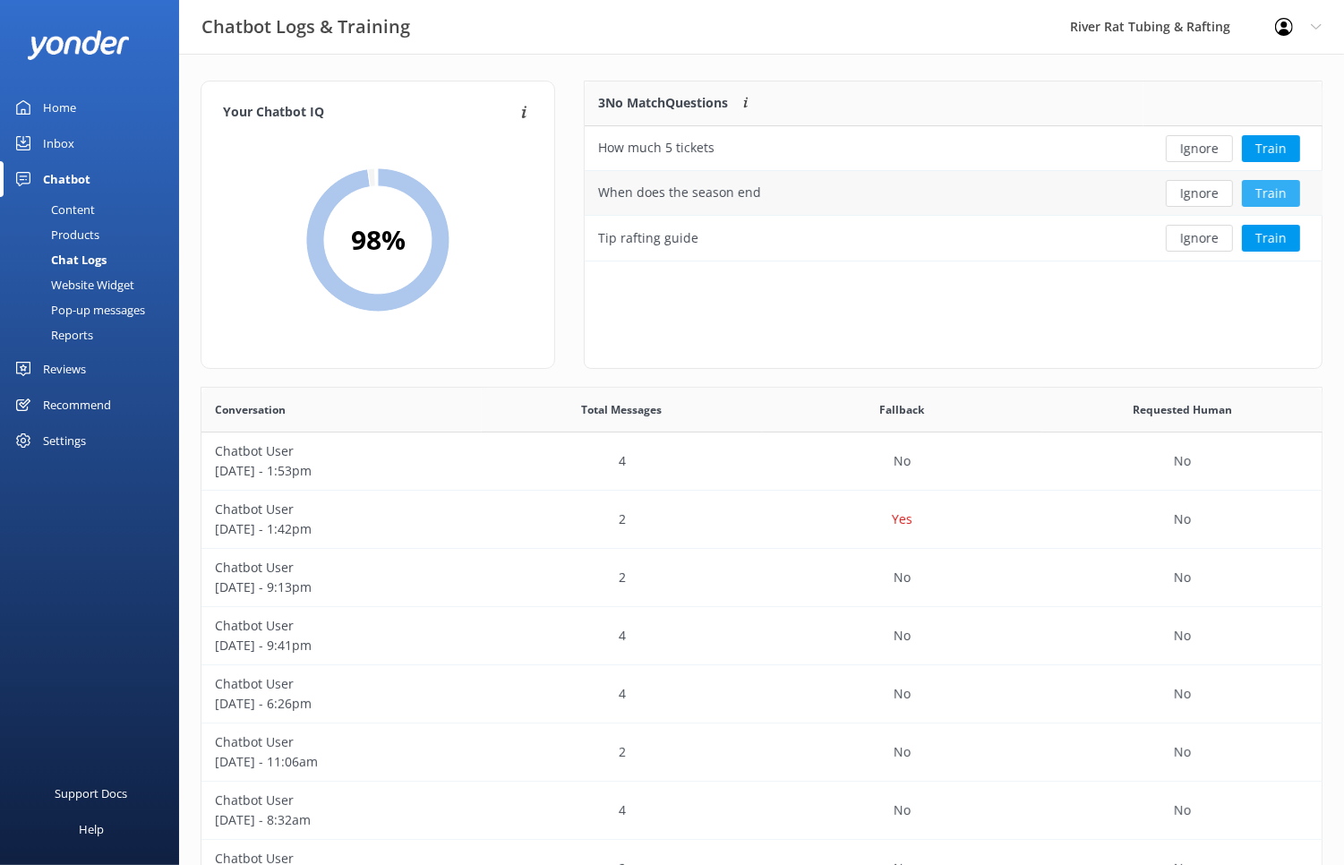 This screenshot has height=865, width=1344. I want to click on a: Content, so click(95, 210).